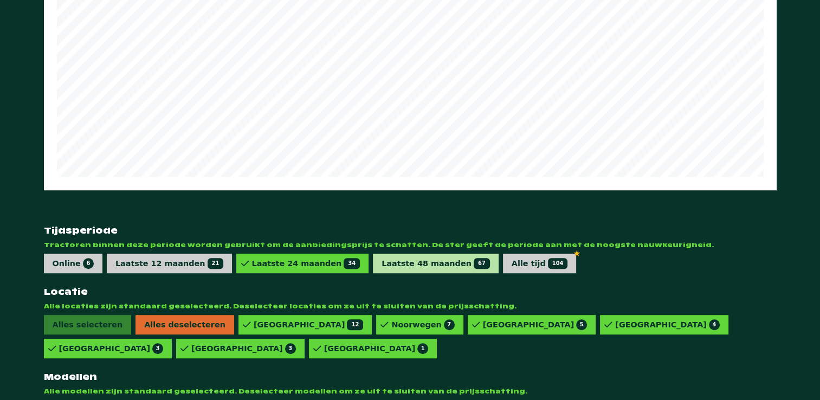 The width and height of the screenshot is (820, 400). Describe the element at coordinates (423, 348) in the screenshot. I see `span: 1` at that location.